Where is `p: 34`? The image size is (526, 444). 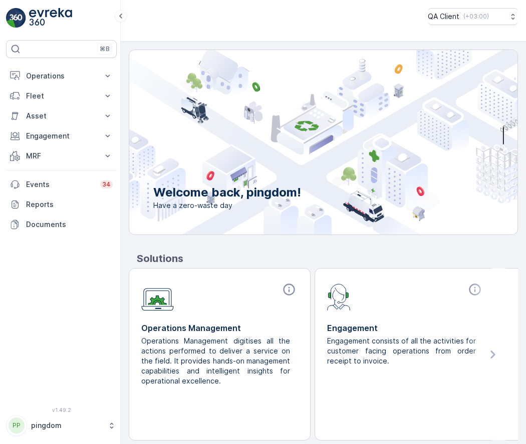
p: 34 is located at coordinates (106, 185).